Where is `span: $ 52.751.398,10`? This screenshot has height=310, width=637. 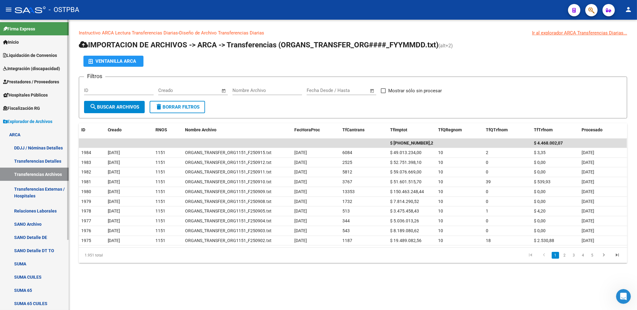
span: $ 52.751.398,10 is located at coordinates (406, 163).